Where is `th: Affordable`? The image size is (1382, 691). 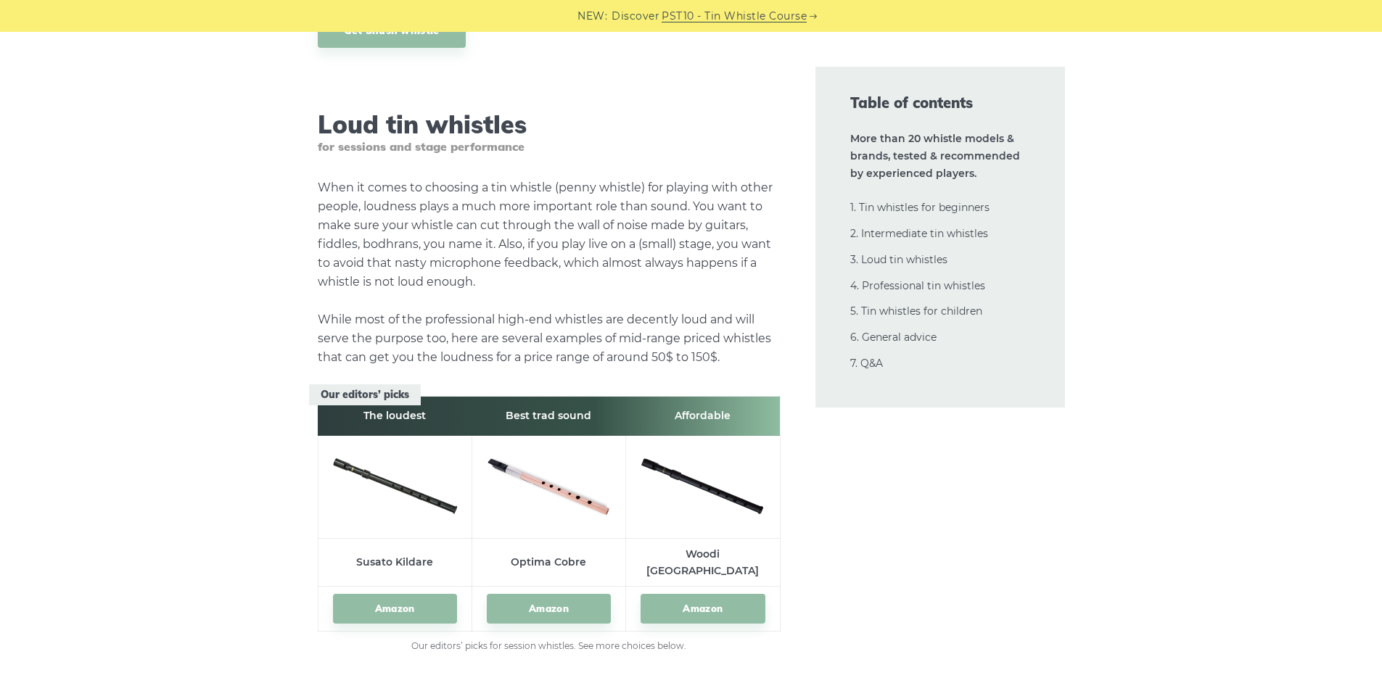 th: Affordable is located at coordinates (703, 416).